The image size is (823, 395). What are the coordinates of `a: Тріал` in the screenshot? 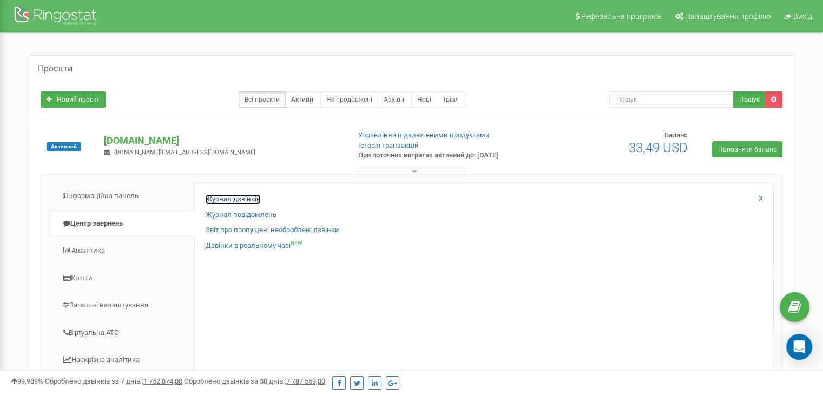 It's located at (451, 100).